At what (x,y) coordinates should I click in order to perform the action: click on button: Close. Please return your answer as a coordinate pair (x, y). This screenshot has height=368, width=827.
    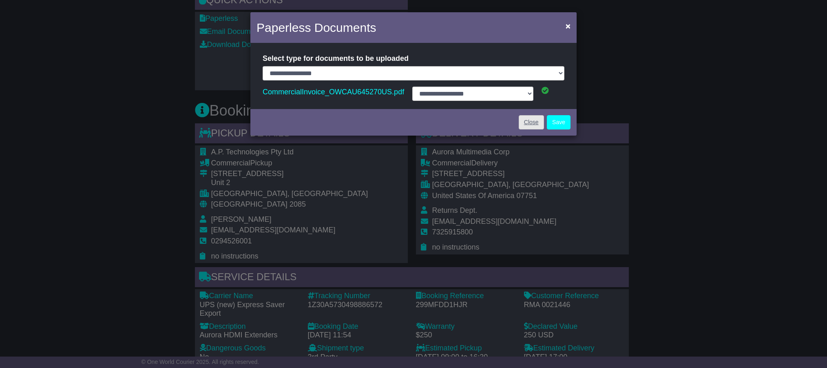
    Looking at the image, I should click on (568, 26).